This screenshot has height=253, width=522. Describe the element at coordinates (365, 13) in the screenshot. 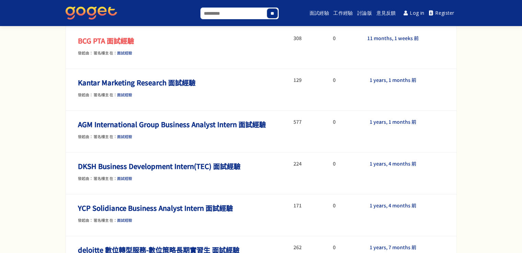

I see `a: 討論版` at that location.